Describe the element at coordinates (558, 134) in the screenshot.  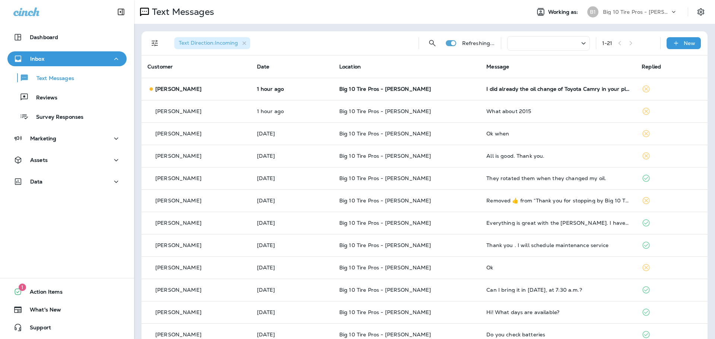
I see `div: Ok when` at that location.